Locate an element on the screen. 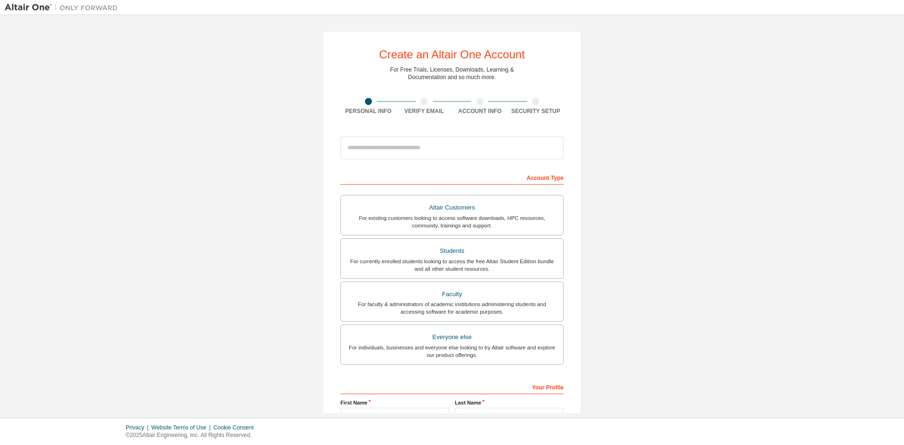  div: Security Setup is located at coordinates (536, 111).